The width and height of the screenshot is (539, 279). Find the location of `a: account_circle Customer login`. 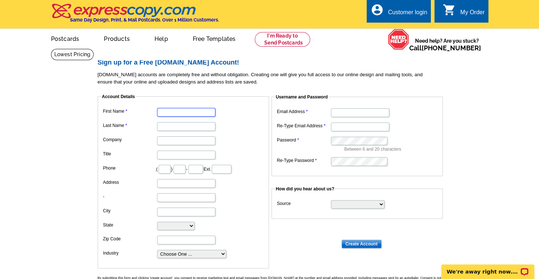

a: account_circle Customer login is located at coordinates (399, 12).